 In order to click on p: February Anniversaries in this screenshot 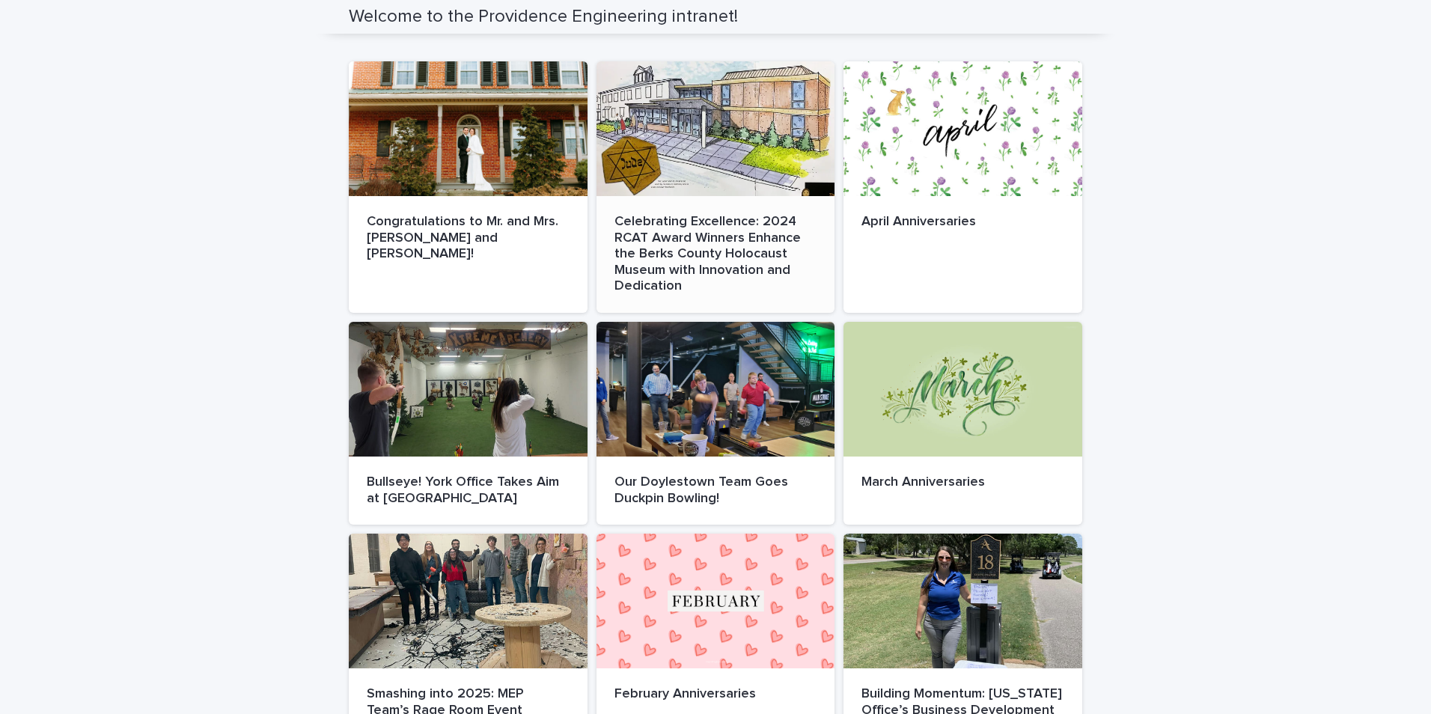, I will do `click(716, 695)`.